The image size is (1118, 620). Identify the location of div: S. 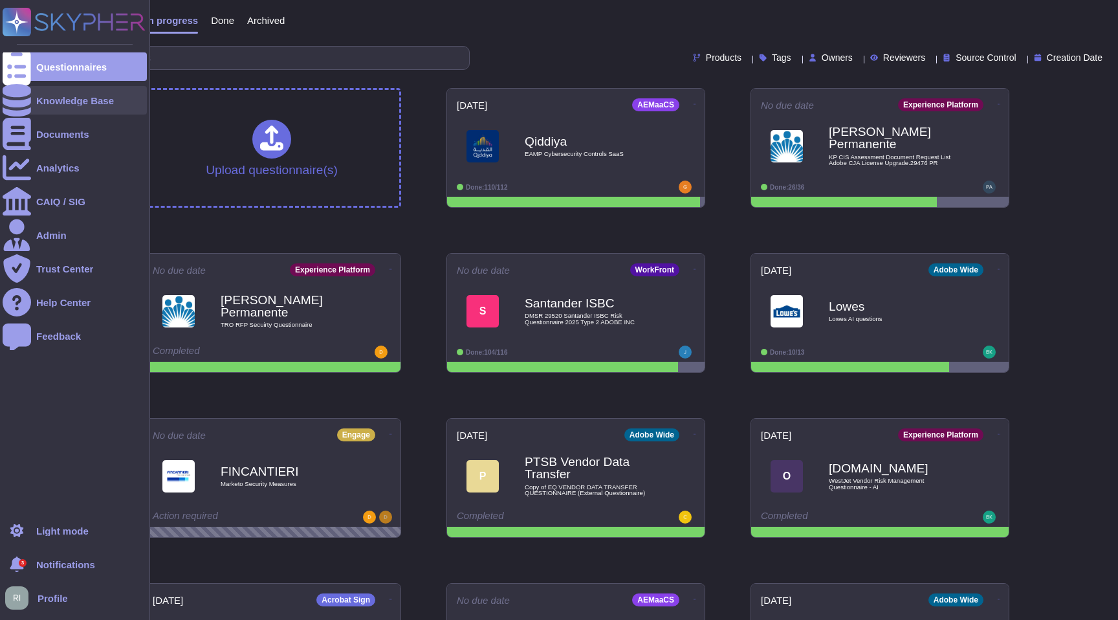
(483, 311).